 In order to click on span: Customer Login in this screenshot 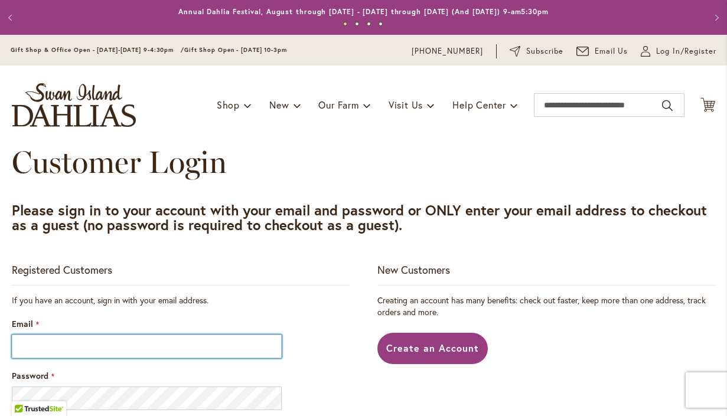, I will do `click(119, 162)`.